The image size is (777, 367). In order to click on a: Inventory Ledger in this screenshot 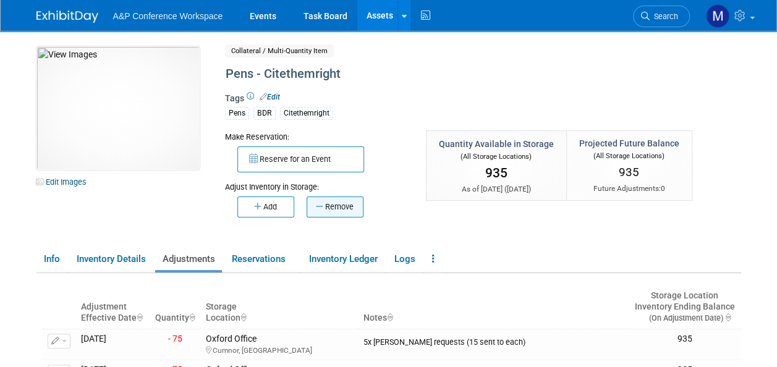, I will do `click(343, 259)`.